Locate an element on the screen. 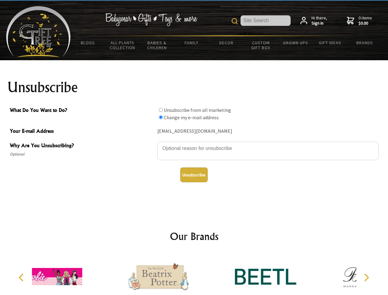 The image size is (388, 295). a: Gift Ideas is located at coordinates (330, 43).